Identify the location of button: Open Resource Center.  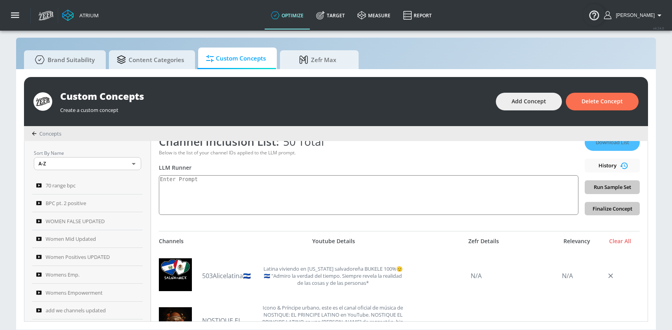
(594, 15).